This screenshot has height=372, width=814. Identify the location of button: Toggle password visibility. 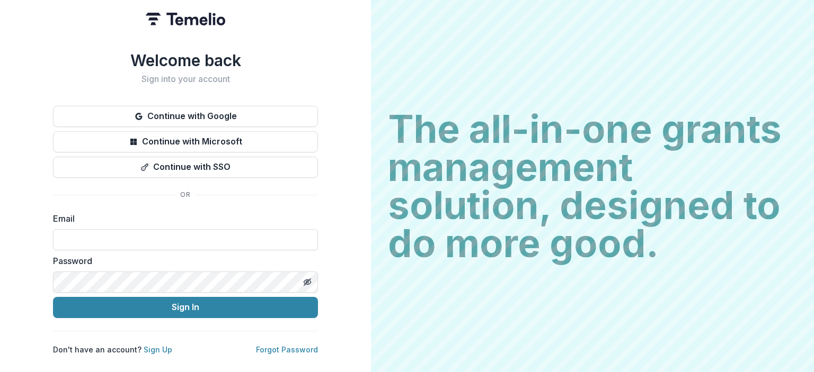
(307, 282).